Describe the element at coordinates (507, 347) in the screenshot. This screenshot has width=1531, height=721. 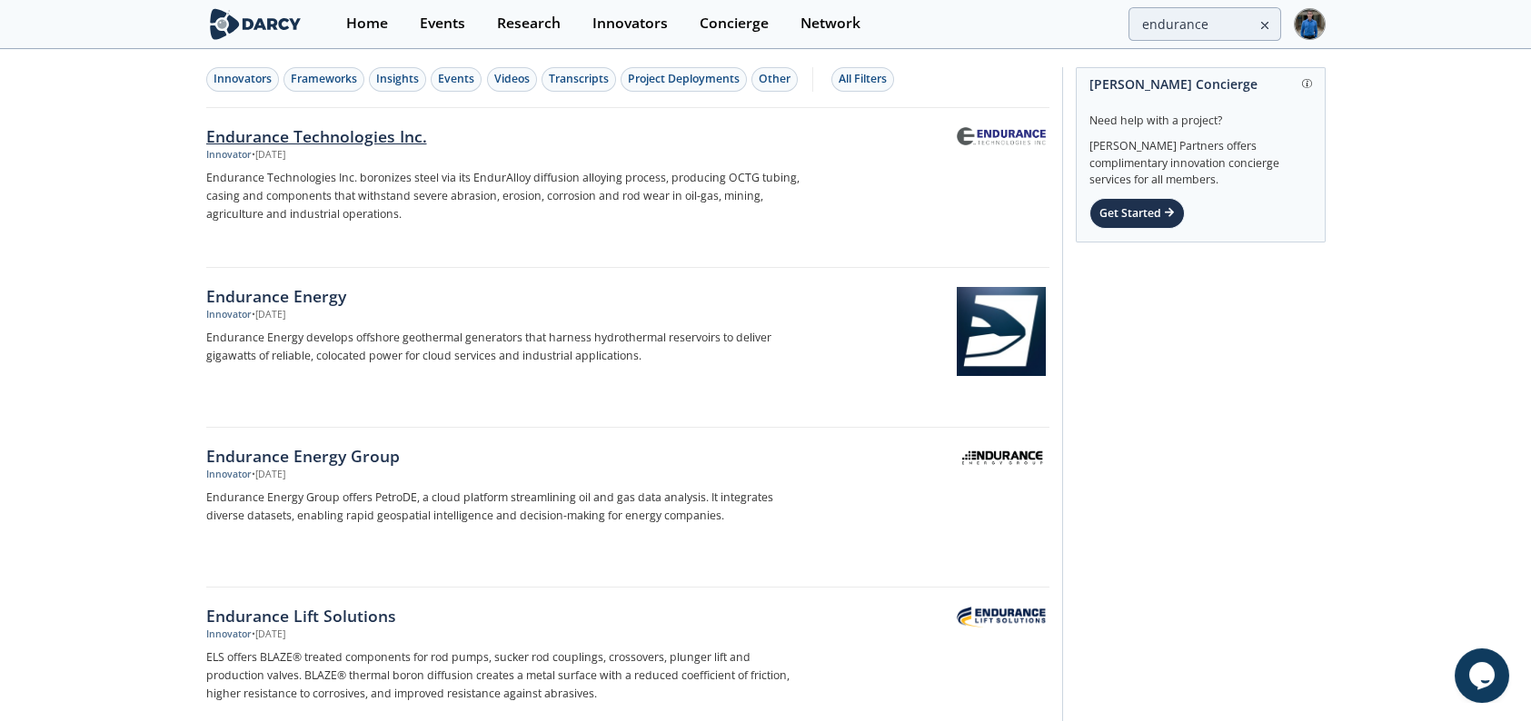
I see `p: Endurance Energy develops offshore geothermal generators that harness hydrothermal reservoirs to ...` at that location.